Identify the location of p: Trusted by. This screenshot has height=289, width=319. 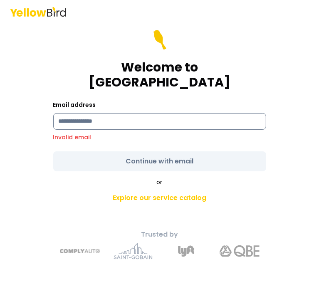
(159, 234).